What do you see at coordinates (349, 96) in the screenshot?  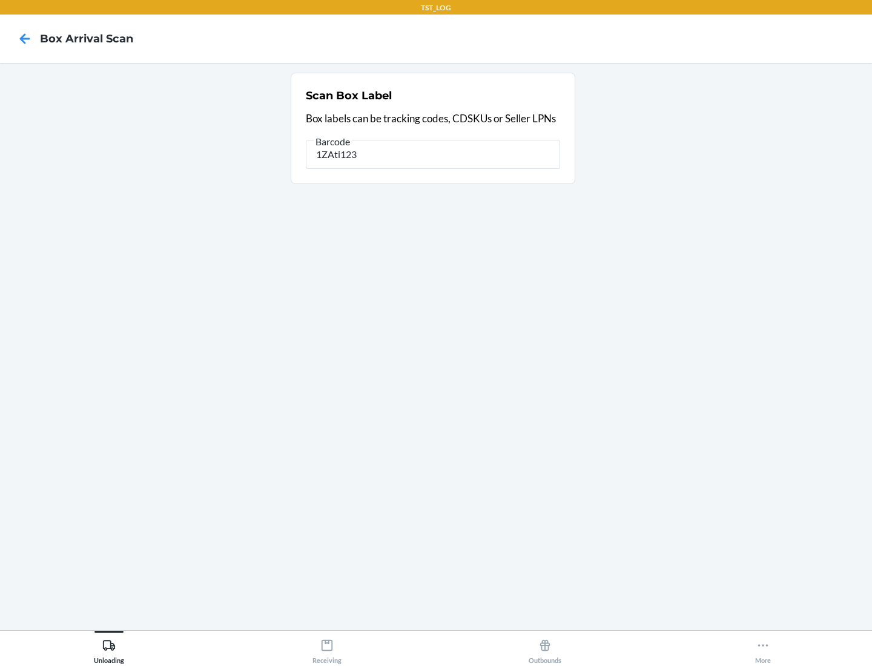 I see `h2: Scan Box Label` at bounding box center [349, 96].